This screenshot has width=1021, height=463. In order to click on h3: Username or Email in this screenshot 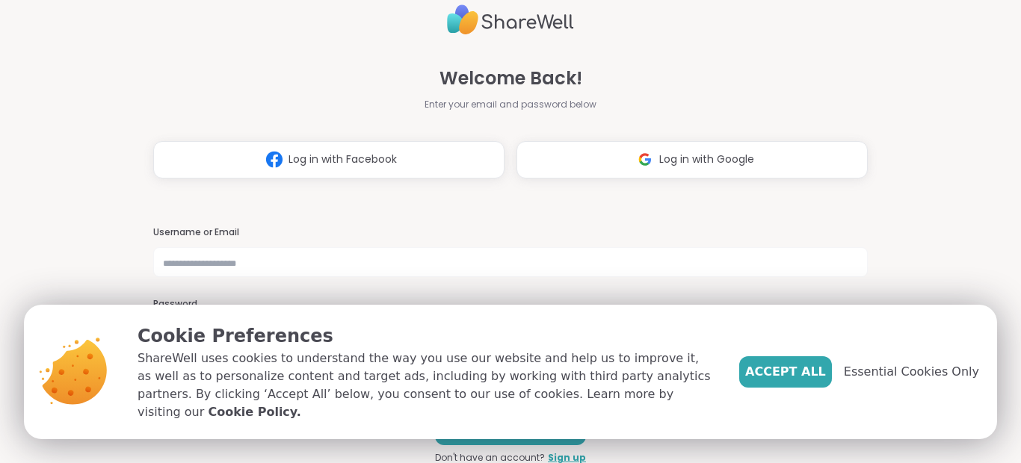, I will do `click(511, 232)`.